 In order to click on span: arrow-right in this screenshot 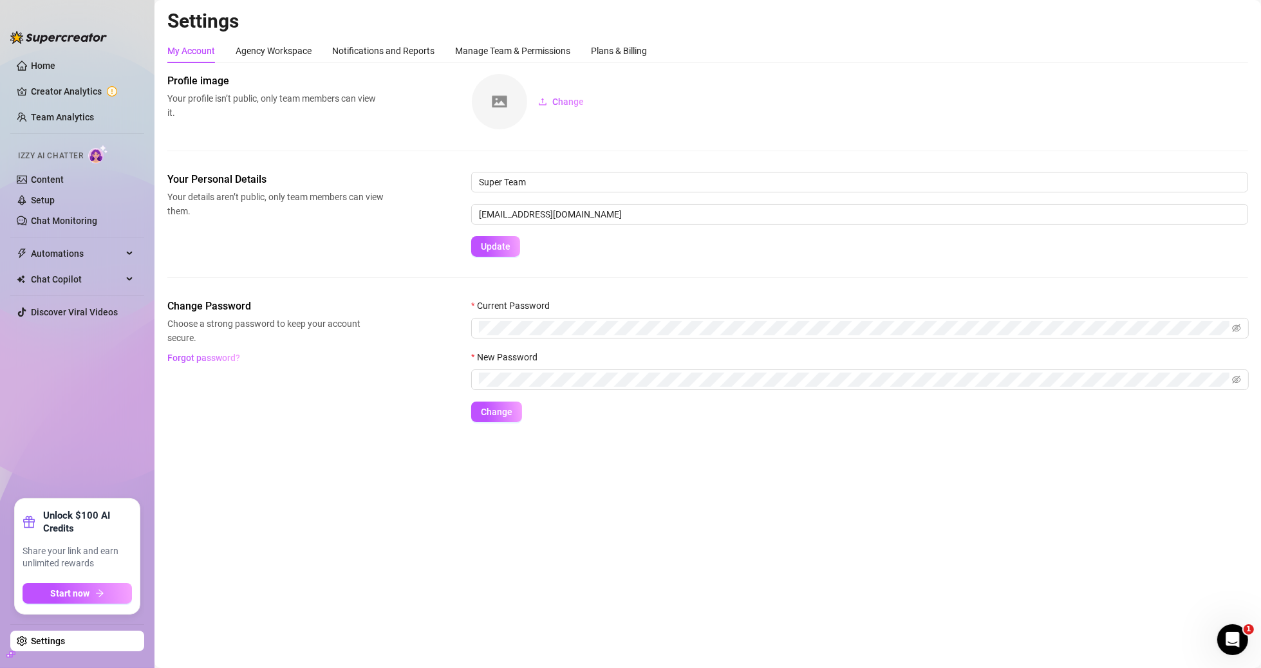, I will do `click(100, 593)`.